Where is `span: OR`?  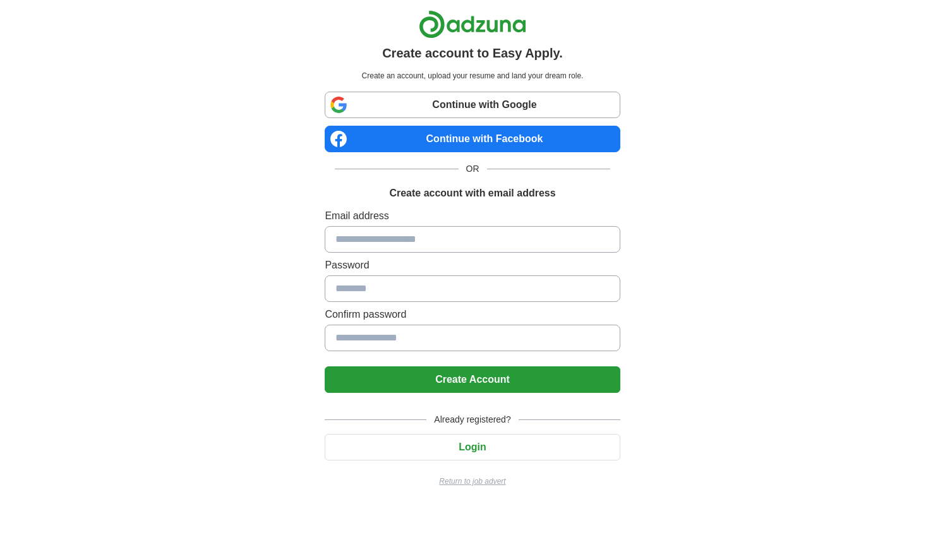
span: OR is located at coordinates (472, 169).